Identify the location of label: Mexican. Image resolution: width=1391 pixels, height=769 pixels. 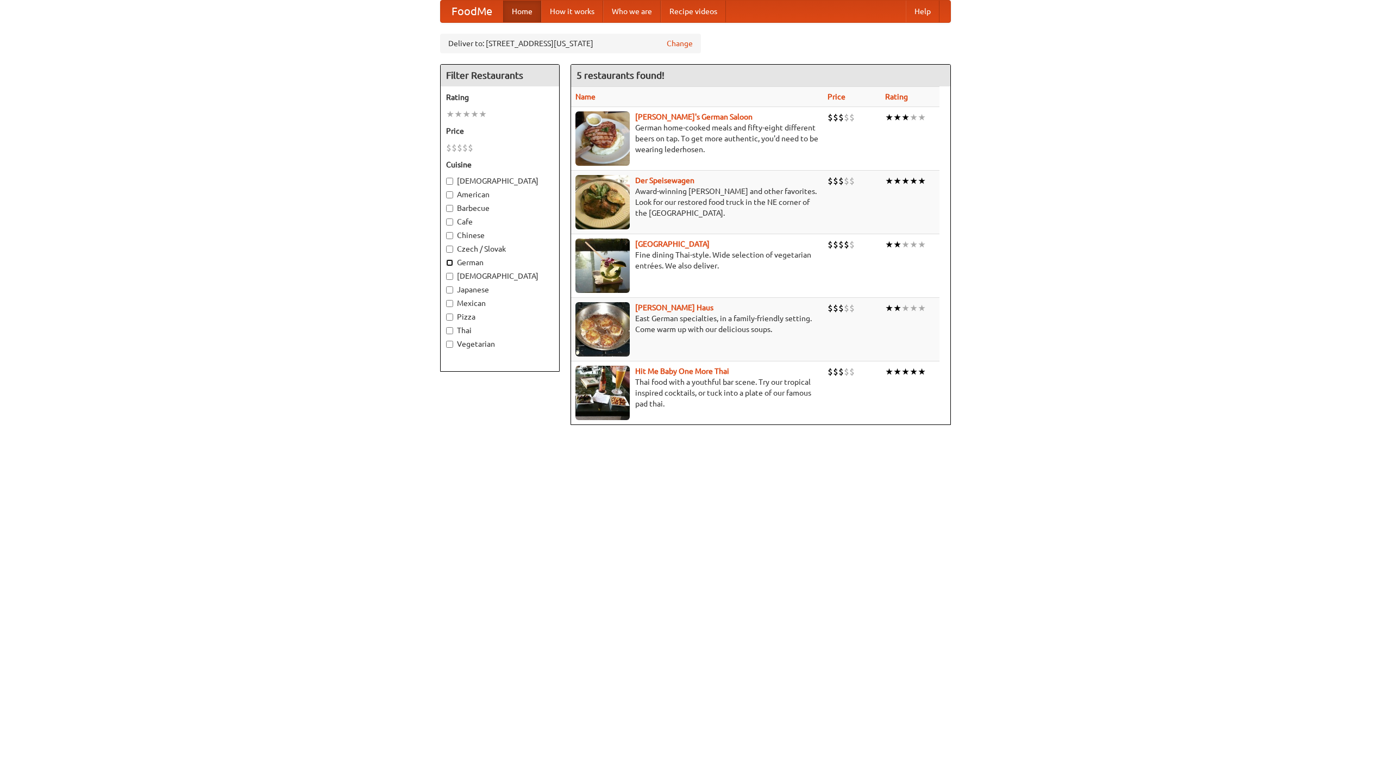
(500, 303).